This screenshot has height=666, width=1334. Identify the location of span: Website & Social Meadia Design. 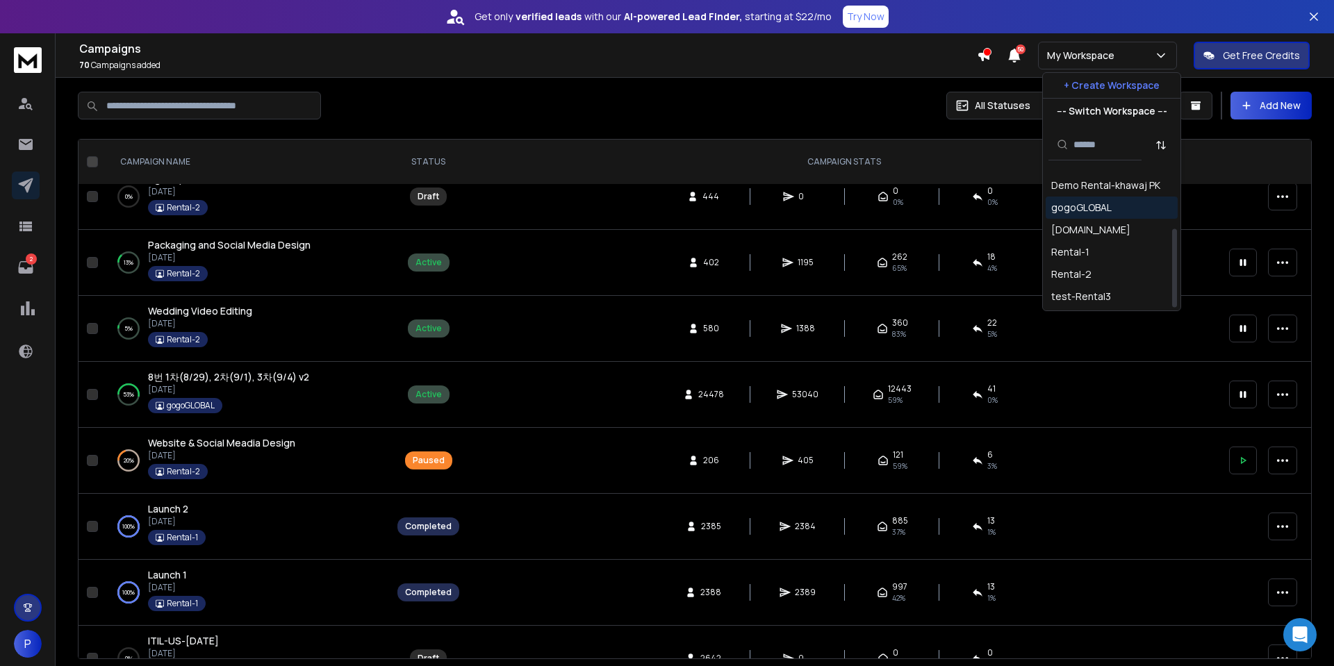
(222, 443).